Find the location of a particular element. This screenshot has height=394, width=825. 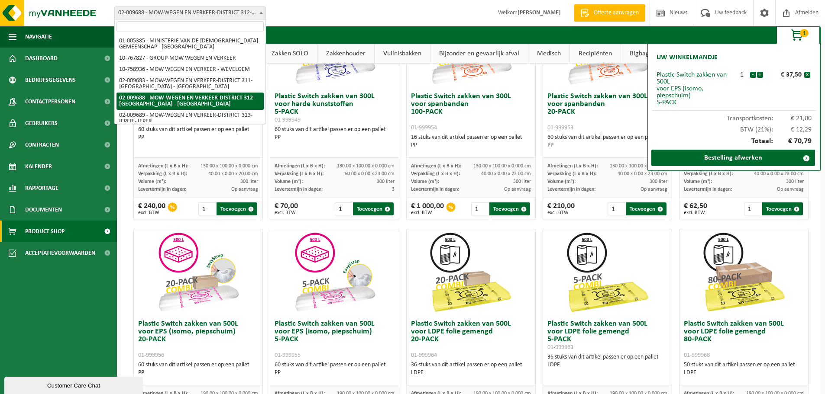

img: 01-999956 is located at coordinates (198, 273).